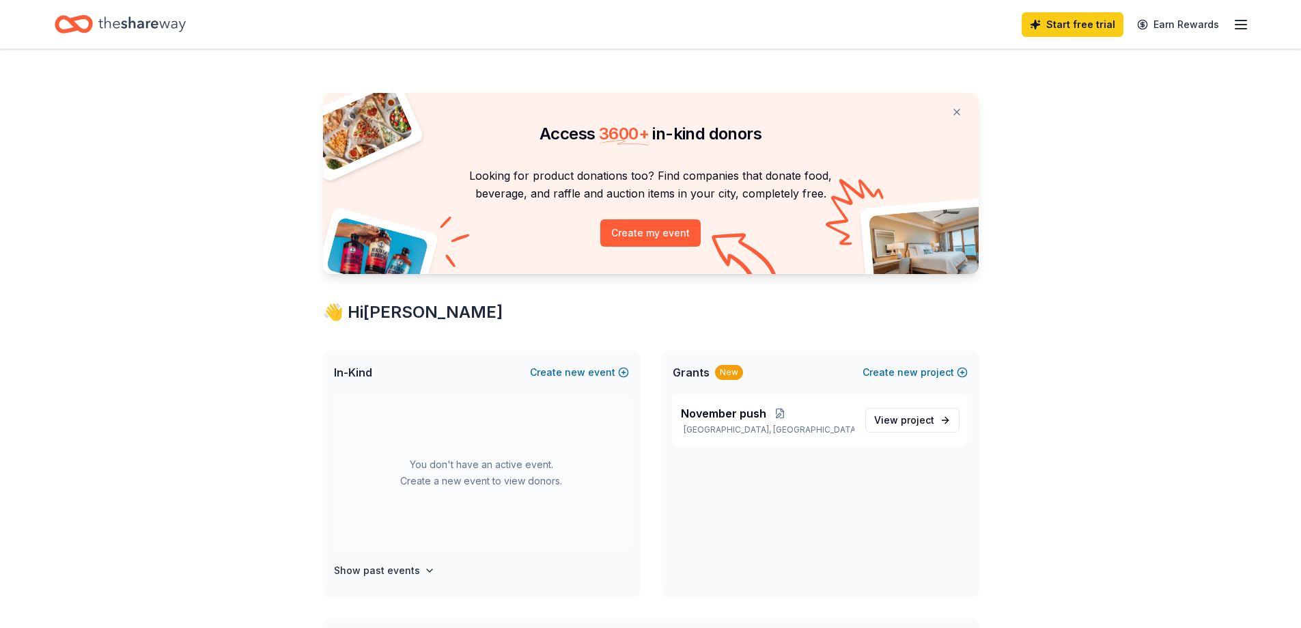 Image resolution: width=1301 pixels, height=628 pixels. Describe the element at coordinates (912, 420) in the screenshot. I see `a: View project` at that location.